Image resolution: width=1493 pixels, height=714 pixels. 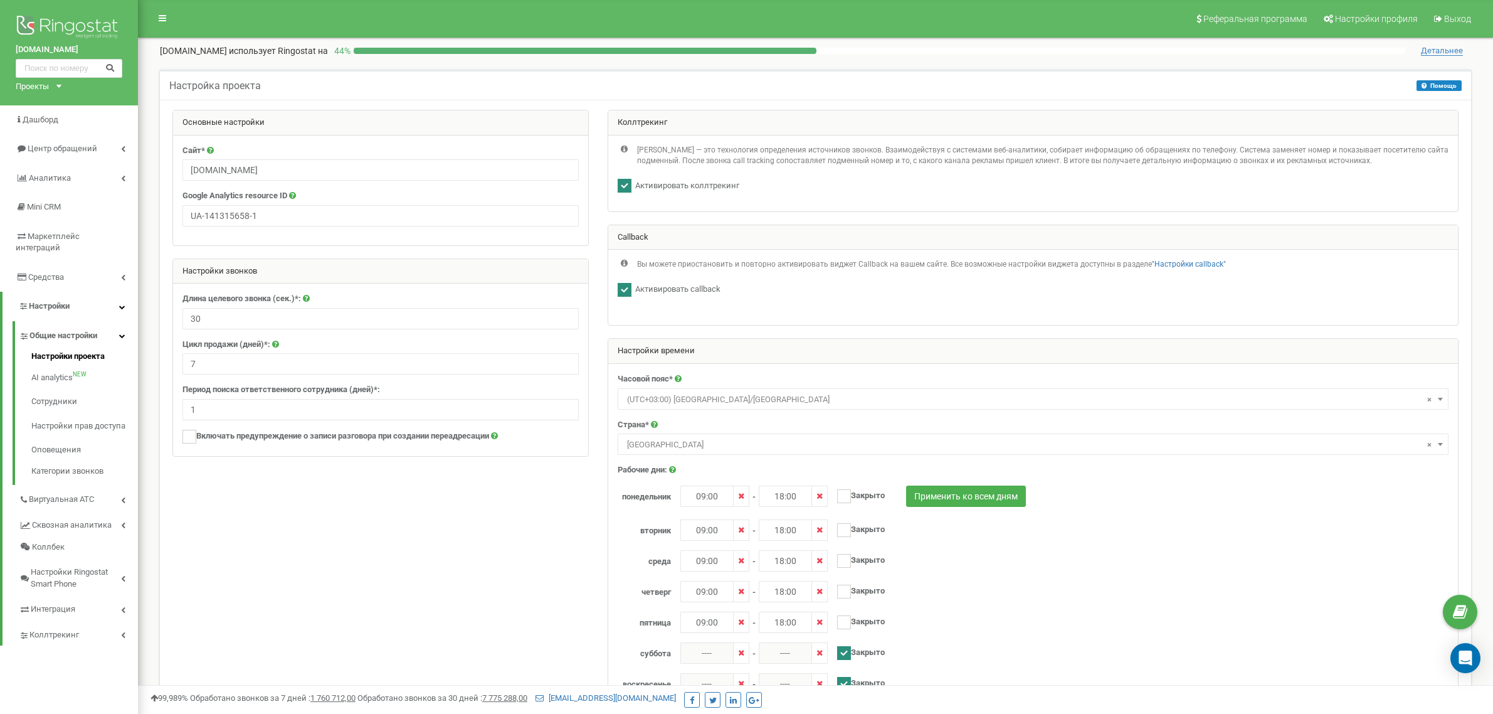 I want to click on label: пятница, so click(x=644, y=620).